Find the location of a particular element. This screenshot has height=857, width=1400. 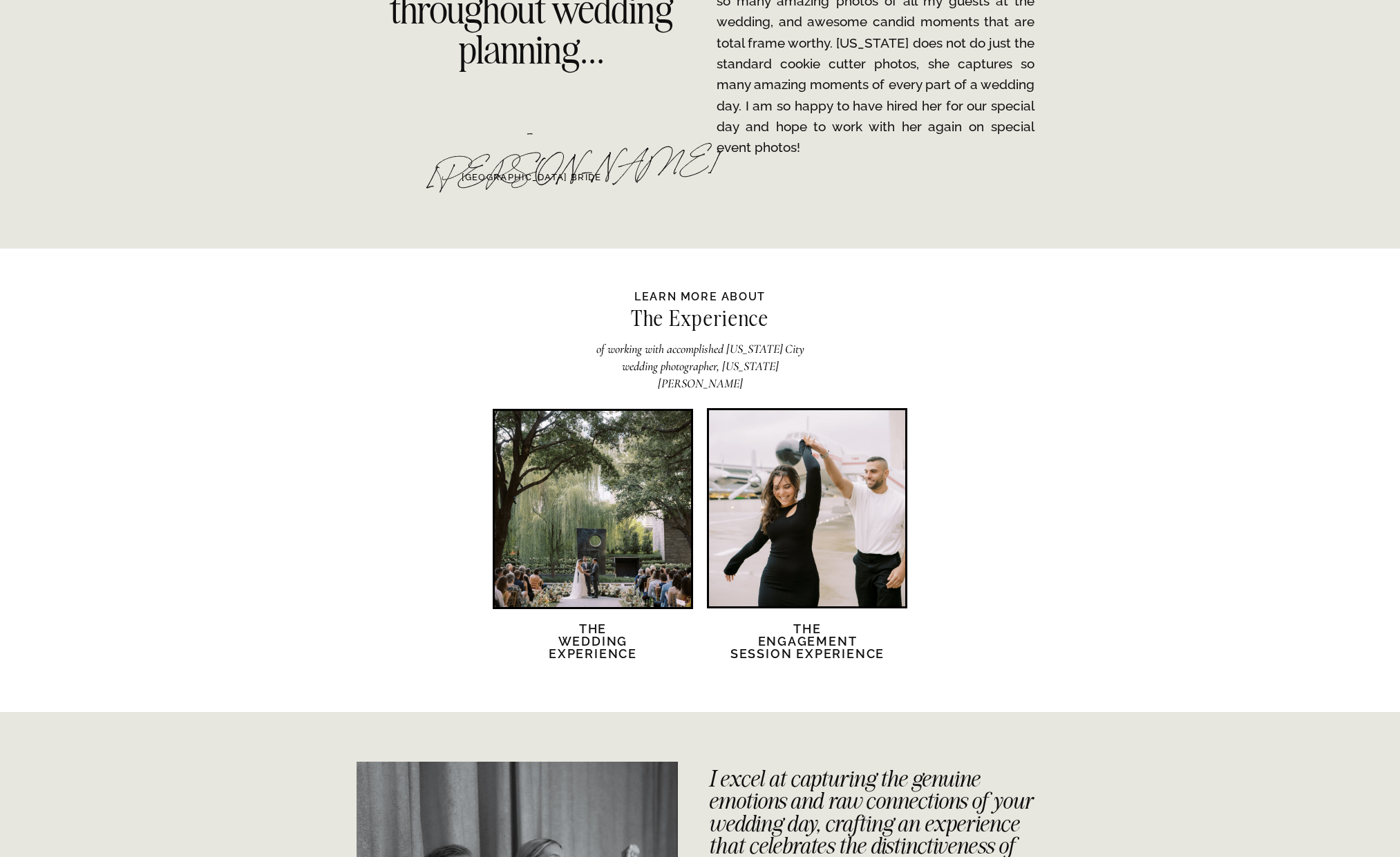

a: TheWedding Experience is located at coordinates (592, 650).